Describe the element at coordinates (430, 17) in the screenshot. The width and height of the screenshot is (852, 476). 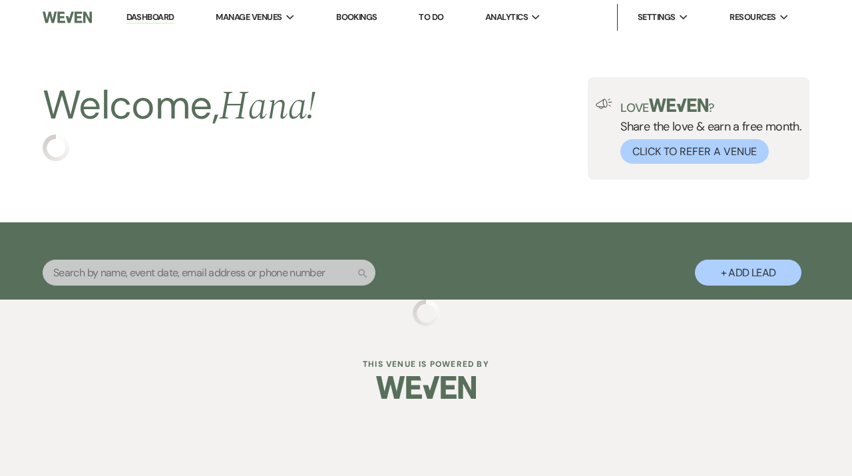
I see `a: To Do` at that location.